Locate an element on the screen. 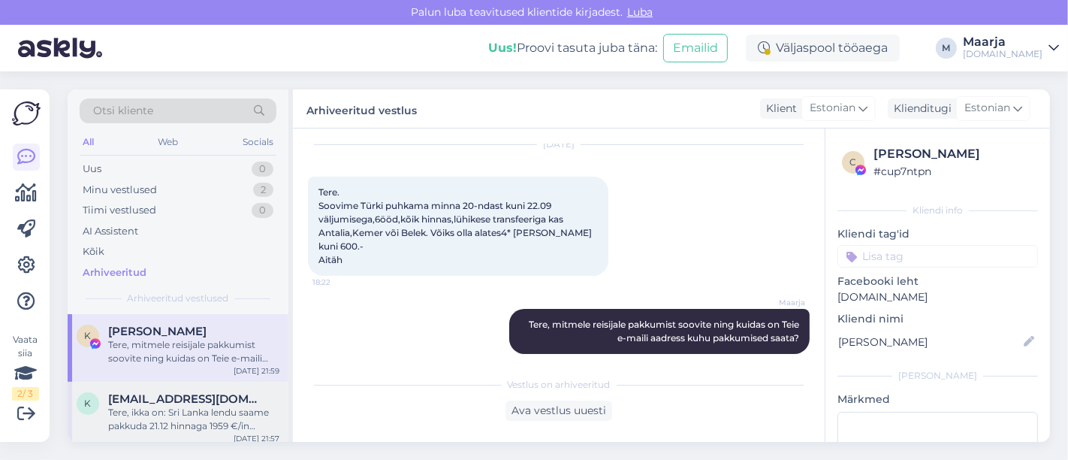 This screenshot has height=460, width=1068. span: Luba is located at coordinates (640, 12).